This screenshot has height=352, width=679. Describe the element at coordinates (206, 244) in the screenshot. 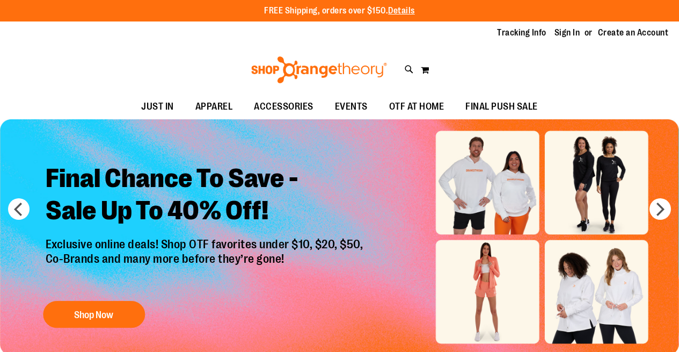

I see `a: Final Chance To Save -Sale Up To 40% Off! Exclusive online deals! Shop OTF favorites under $10, $...` at that location.